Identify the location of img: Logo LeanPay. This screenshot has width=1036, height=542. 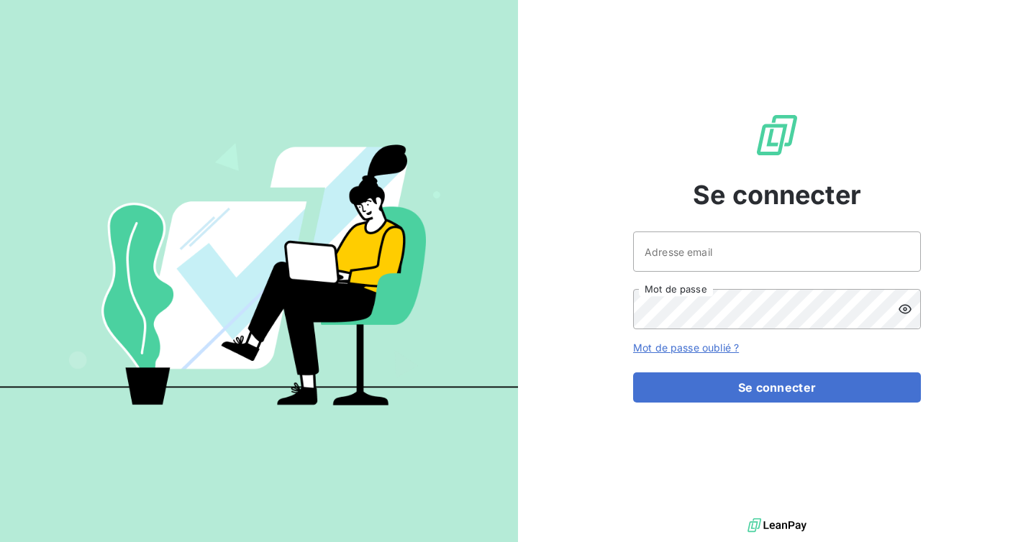
(777, 135).